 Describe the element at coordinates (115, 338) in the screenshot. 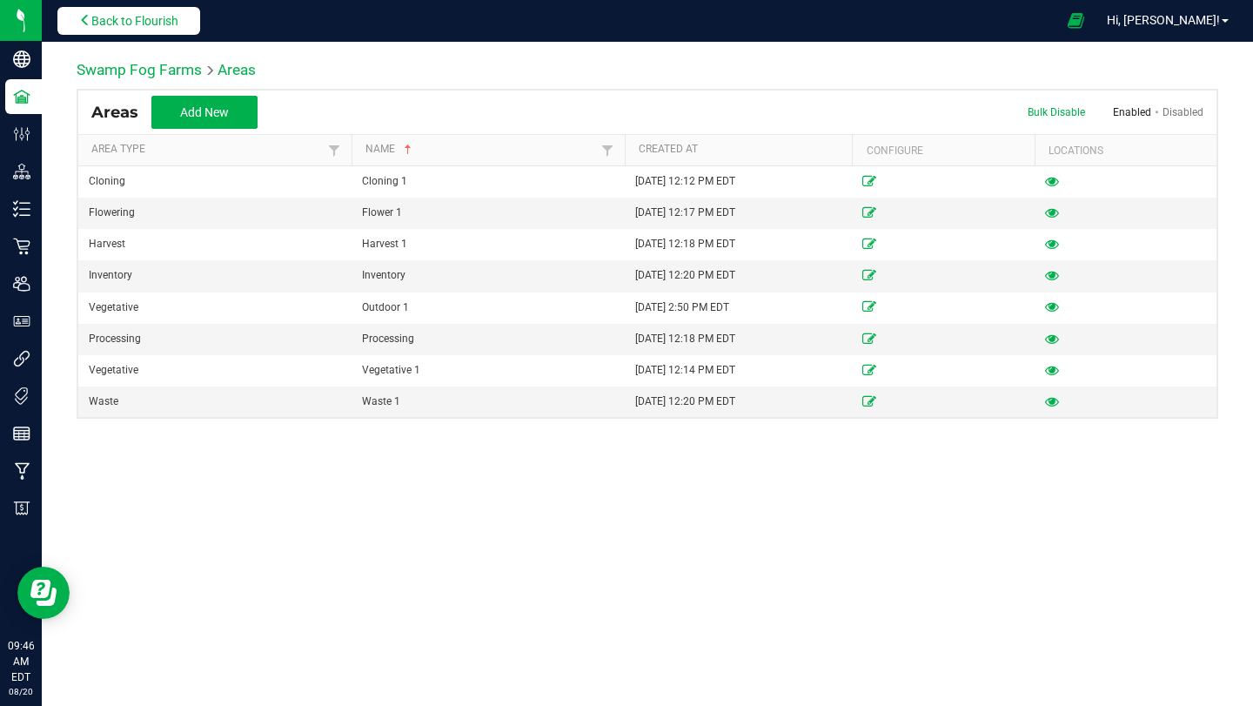

I see `span: Processing` at that location.